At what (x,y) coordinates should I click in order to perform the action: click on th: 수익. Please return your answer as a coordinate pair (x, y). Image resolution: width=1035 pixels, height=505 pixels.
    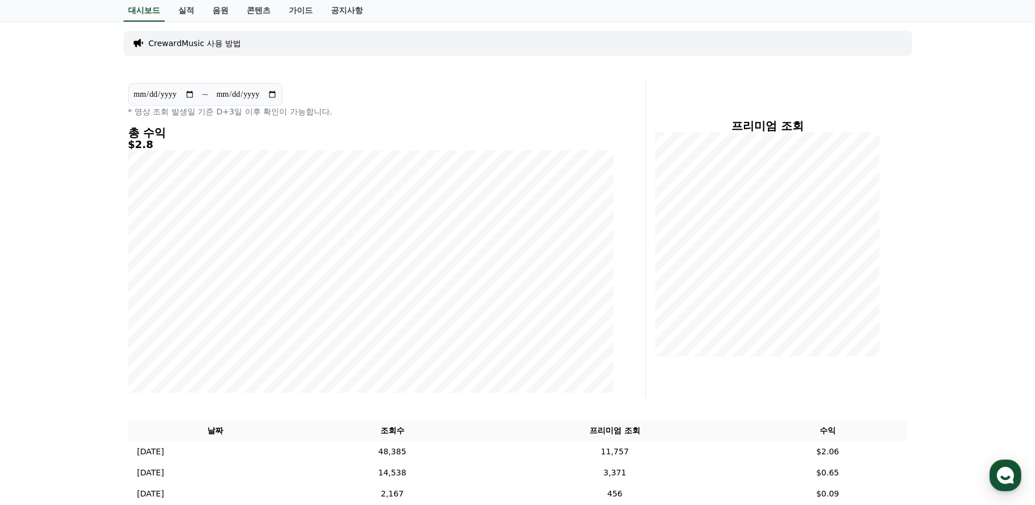
    Looking at the image, I should click on (827, 431).